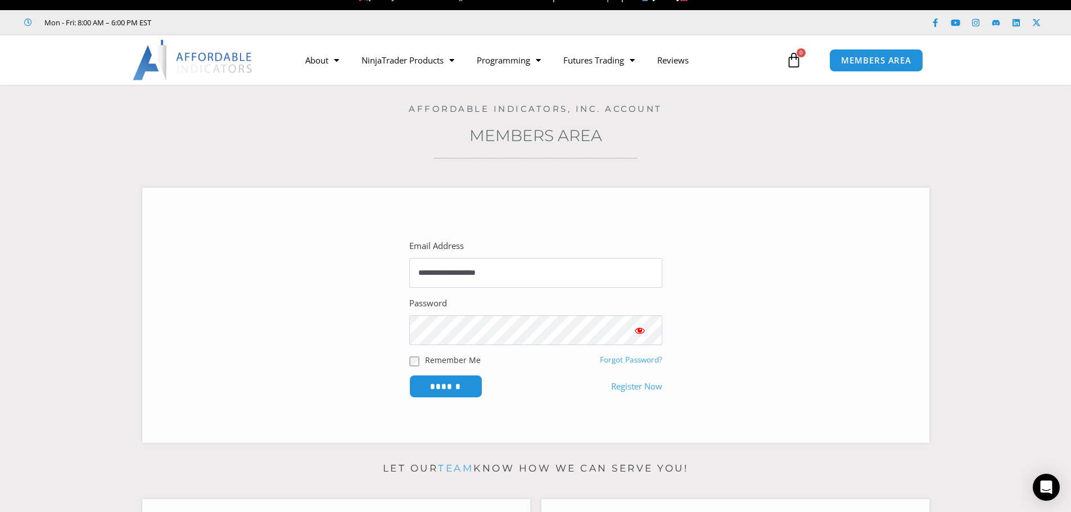 Image resolution: width=1071 pixels, height=512 pixels. I want to click on label: Password, so click(428, 304).